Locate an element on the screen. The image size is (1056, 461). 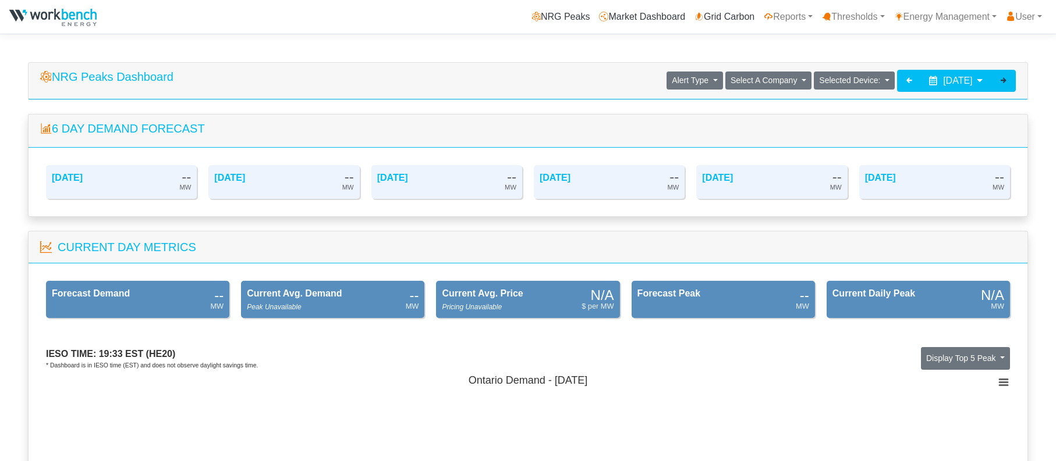
span: Display Top 5 Peak is located at coordinates (961, 358).